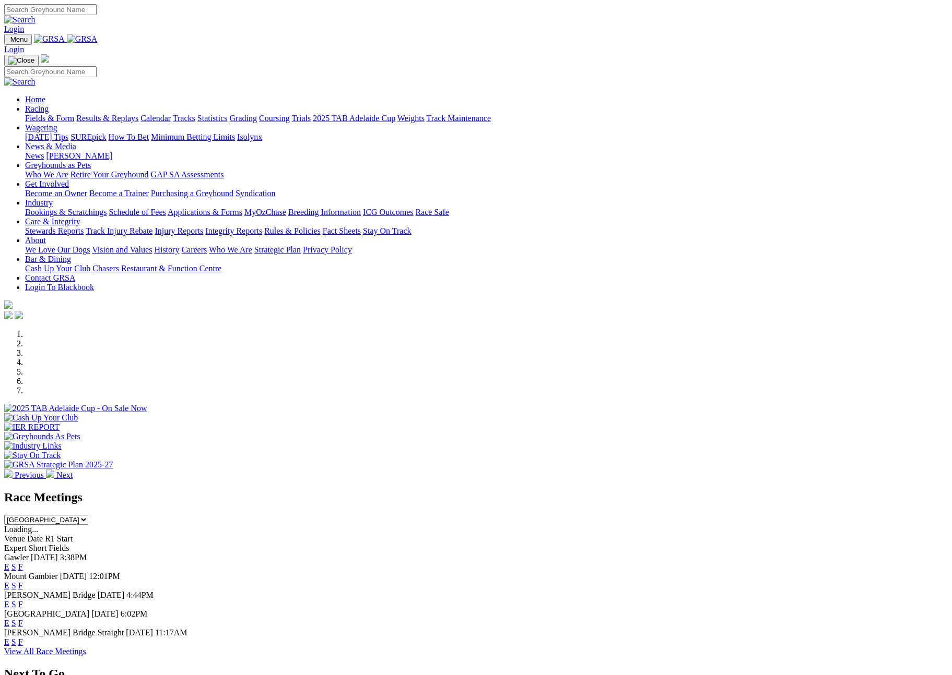  I want to click on img: chevron-left-pager-white.svg, so click(8, 474).